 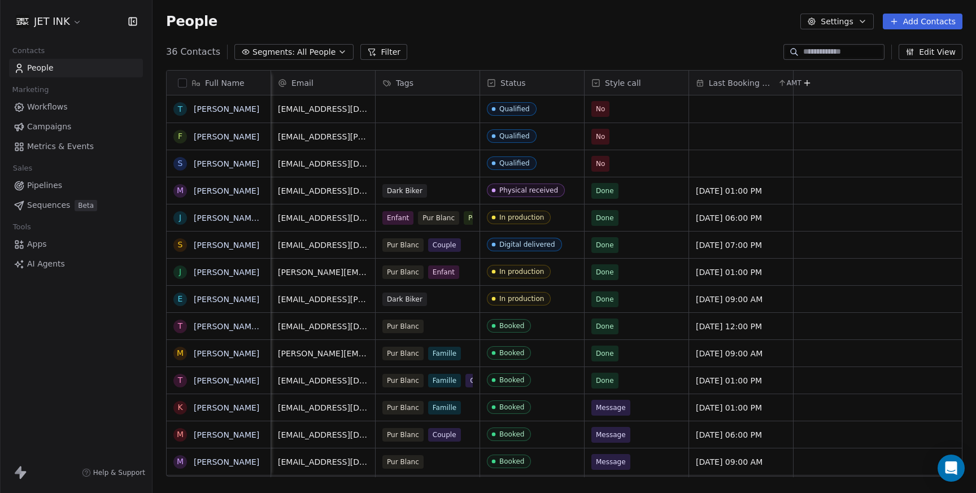 I want to click on span: Metrics & Events, so click(x=60, y=146).